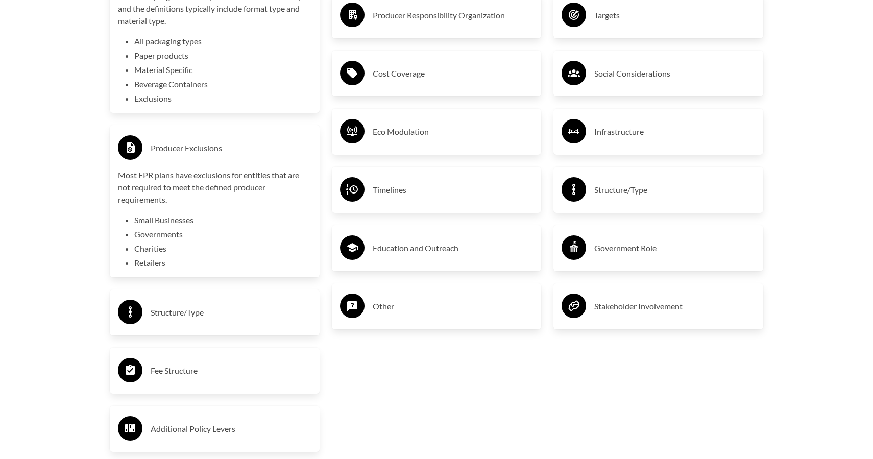  What do you see at coordinates (674, 132) in the screenshot?
I see `h3: Infrastructure` at bounding box center [674, 132].